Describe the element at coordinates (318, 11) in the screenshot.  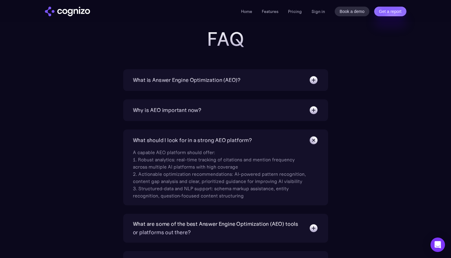
I see `a: Sign in` at that location.